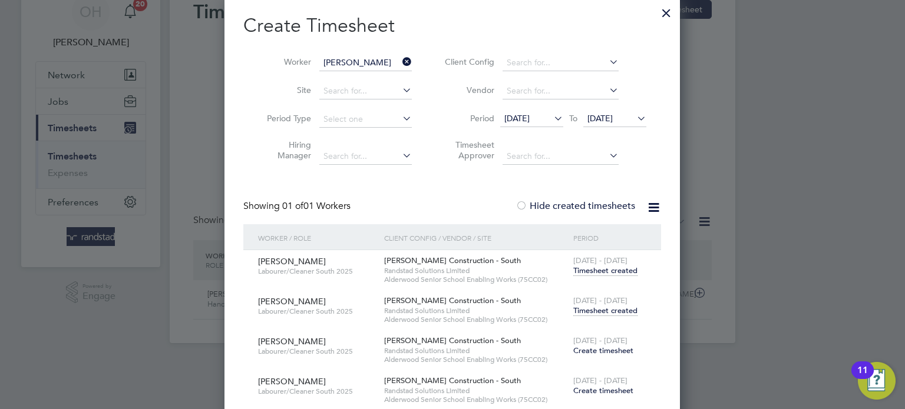  What do you see at coordinates (316, 206) in the screenshot?
I see `span: 01 Workers` at bounding box center [316, 206].